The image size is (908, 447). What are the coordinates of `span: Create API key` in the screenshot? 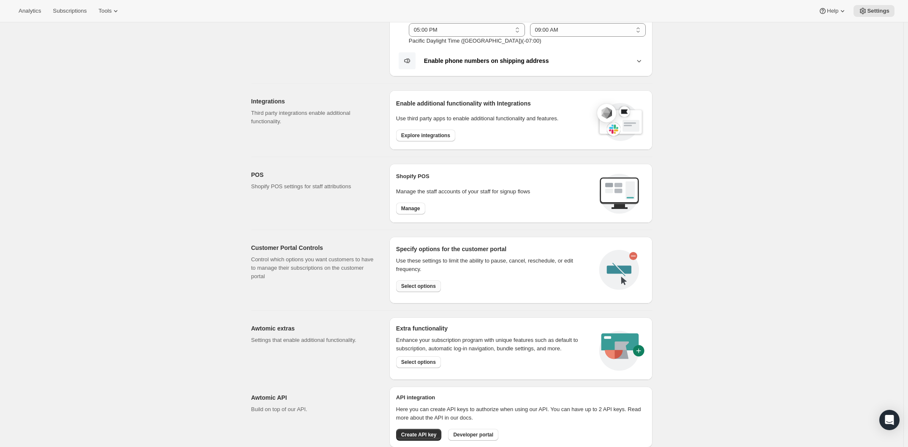 It's located at (419, 435).